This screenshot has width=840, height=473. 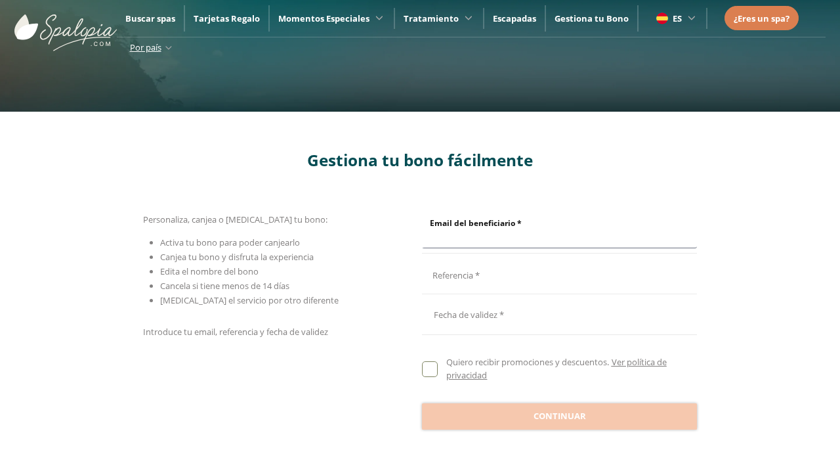 What do you see at coordinates (515, 18) in the screenshot?
I see `span: Escapadas` at bounding box center [515, 18].